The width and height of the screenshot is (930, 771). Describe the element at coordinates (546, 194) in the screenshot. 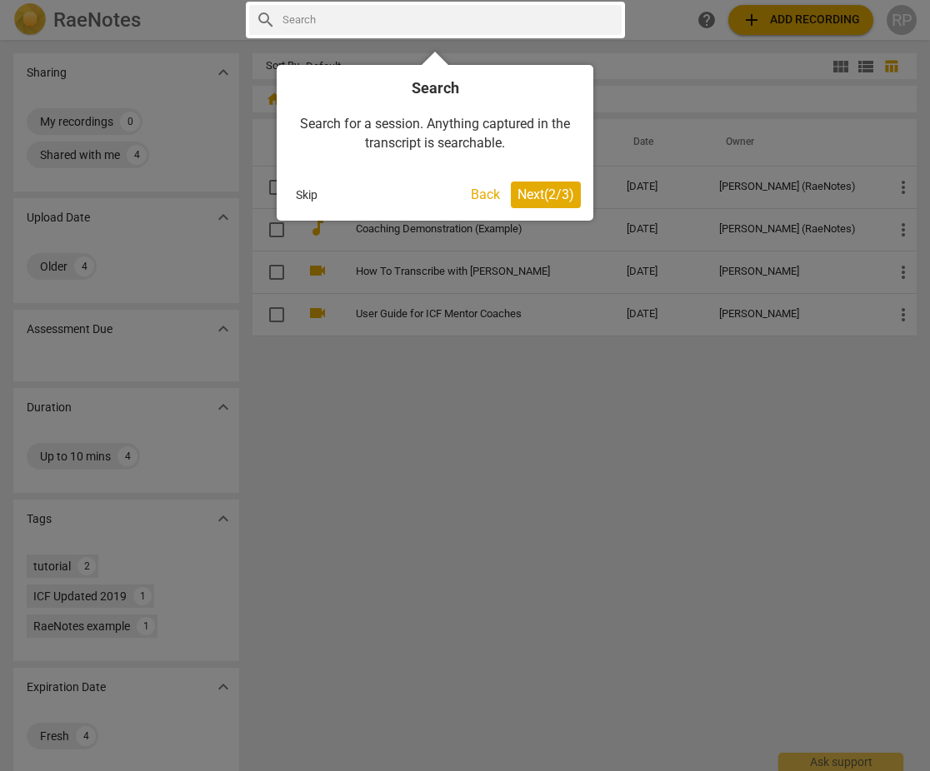

I see `span: Next ( 2 / 3 )` at that location.